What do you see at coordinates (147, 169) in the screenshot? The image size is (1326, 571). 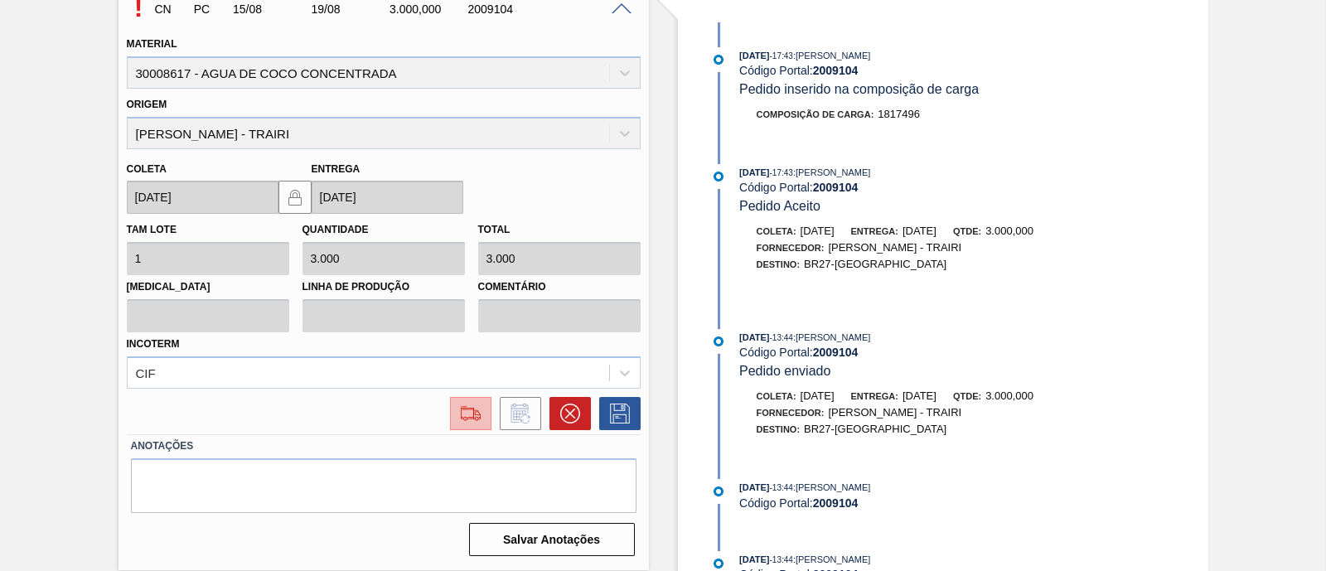 I see `label: Coleta` at bounding box center [147, 169].